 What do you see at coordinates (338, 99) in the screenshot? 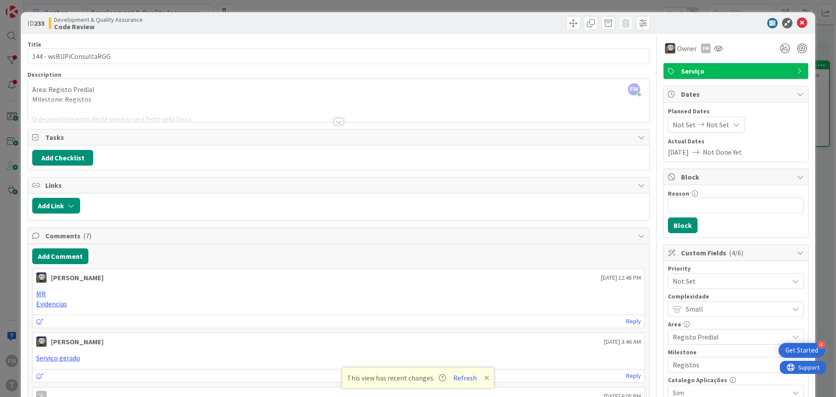
I see `p: Milestone: Registos` at bounding box center [338, 99].